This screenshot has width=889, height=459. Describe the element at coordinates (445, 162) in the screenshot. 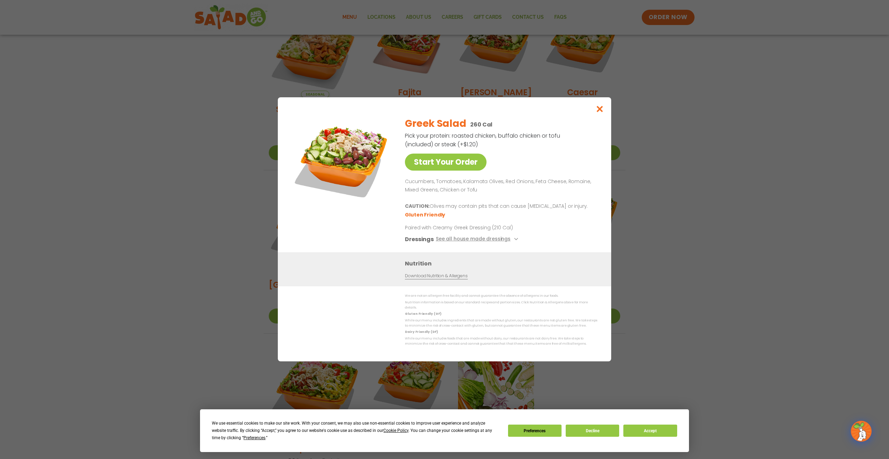

I see `a: Start Your Order` at that location.